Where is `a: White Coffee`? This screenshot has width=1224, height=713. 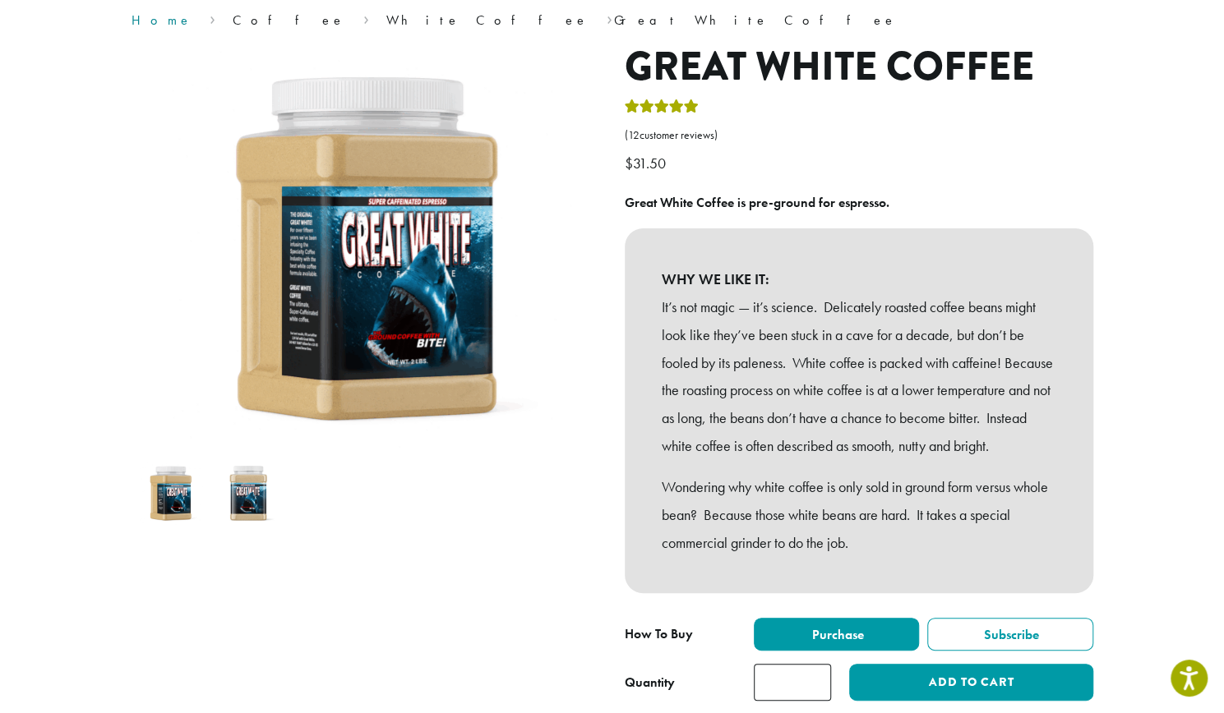
a: White Coffee is located at coordinates (487, 20).